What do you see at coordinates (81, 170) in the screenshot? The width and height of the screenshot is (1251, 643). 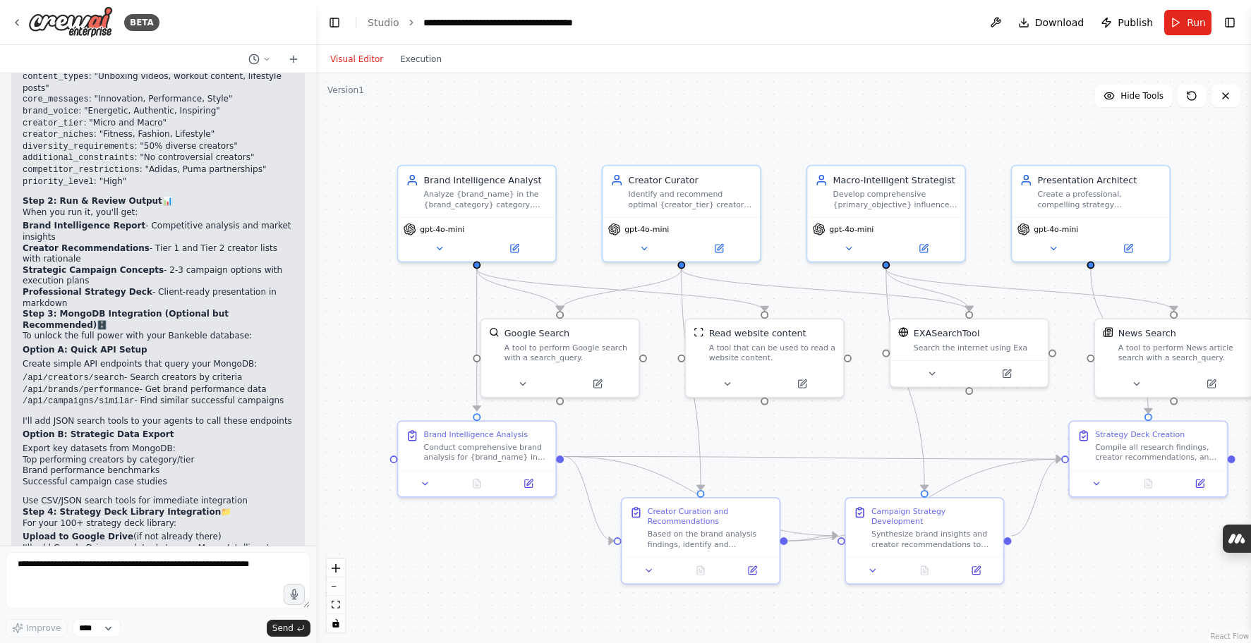 I see `code: competitor_restrictions` at bounding box center [81, 170].